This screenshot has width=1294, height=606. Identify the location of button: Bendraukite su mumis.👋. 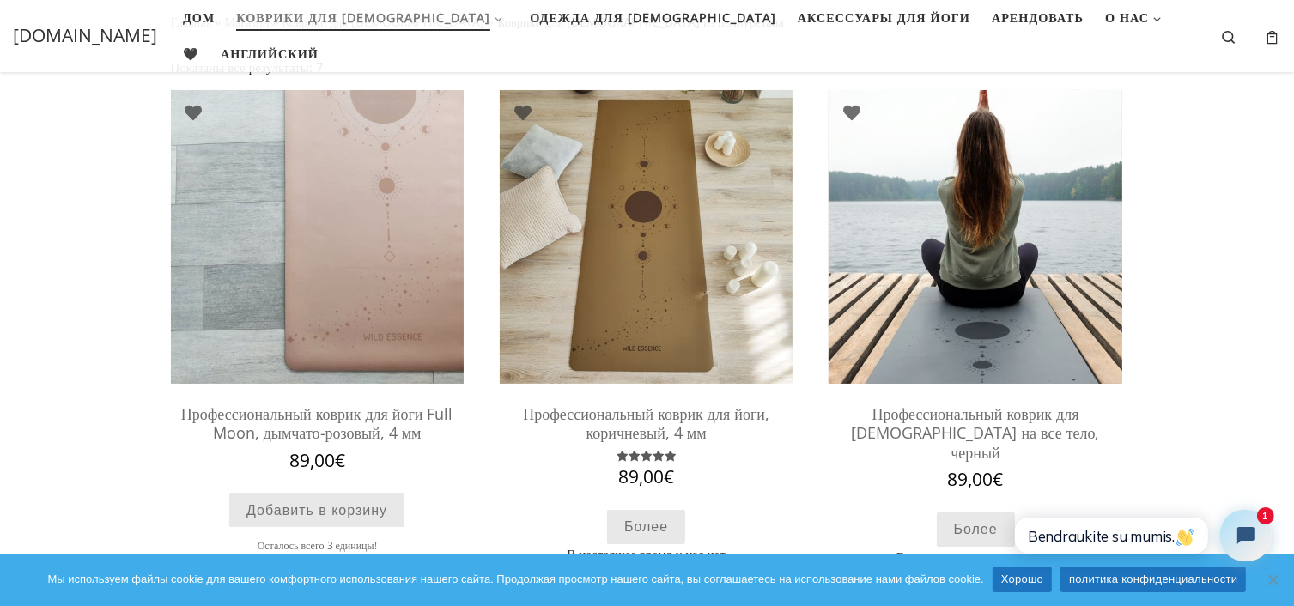
(117, 40).